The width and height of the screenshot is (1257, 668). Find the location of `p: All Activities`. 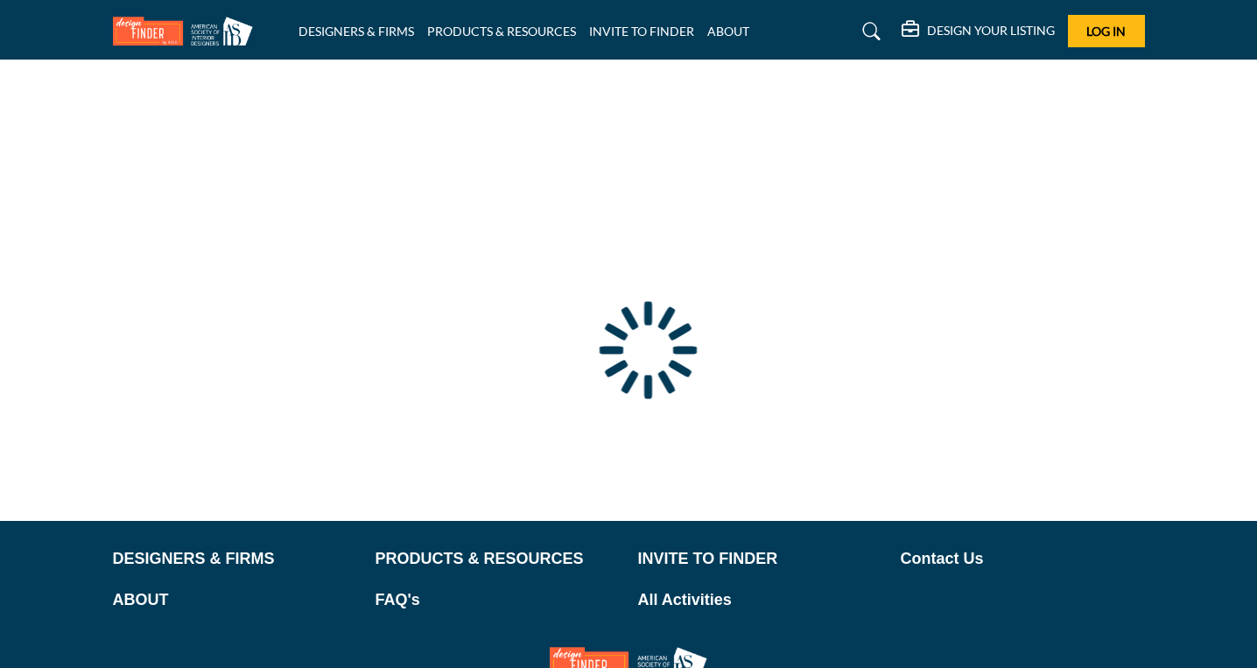

p: All Activities is located at coordinates (760, 599).